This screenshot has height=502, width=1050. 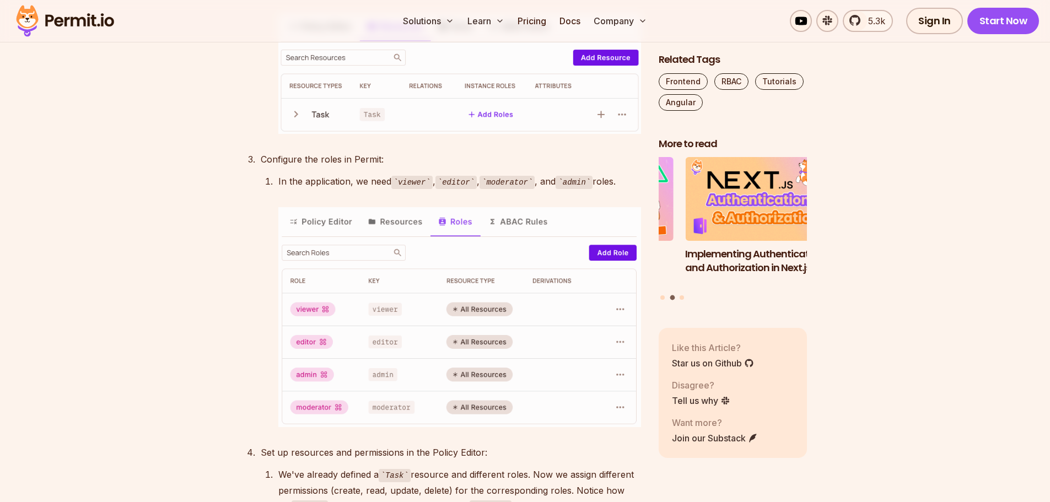 What do you see at coordinates (779, 82) in the screenshot?
I see `a: Tutorials` at bounding box center [779, 82].